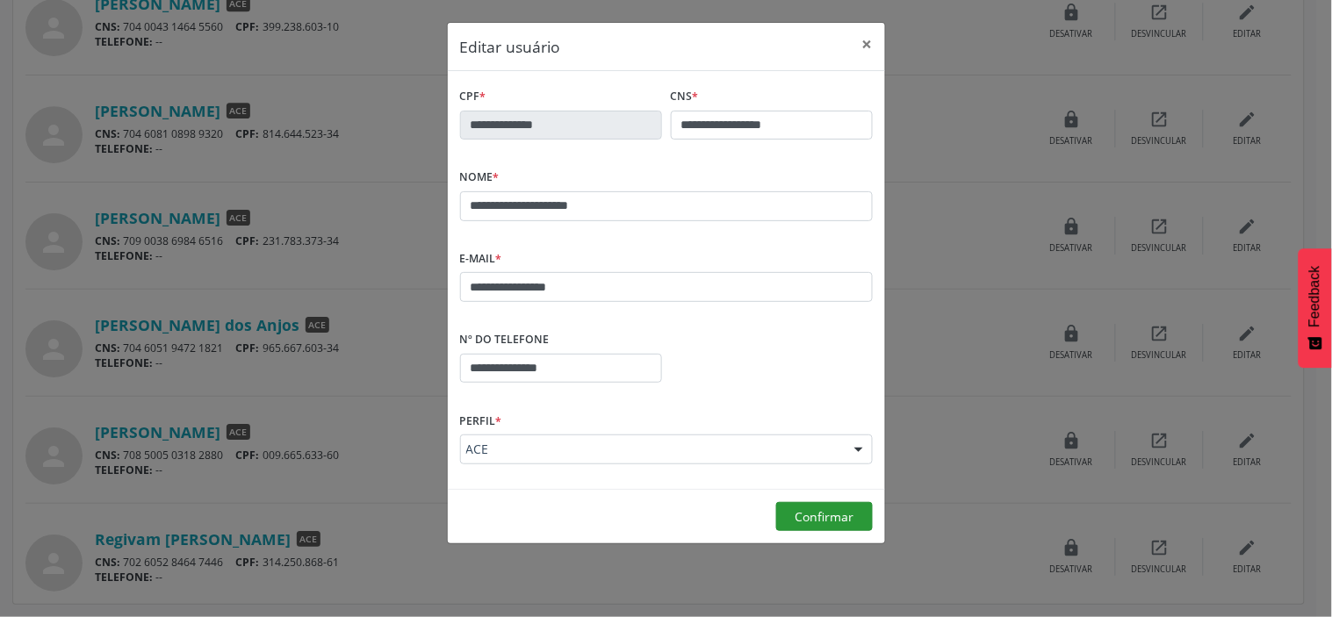  What do you see at coordinates (473, 97) in the screenshot?
I see `label: CPF` at bounding box center [473, 97].